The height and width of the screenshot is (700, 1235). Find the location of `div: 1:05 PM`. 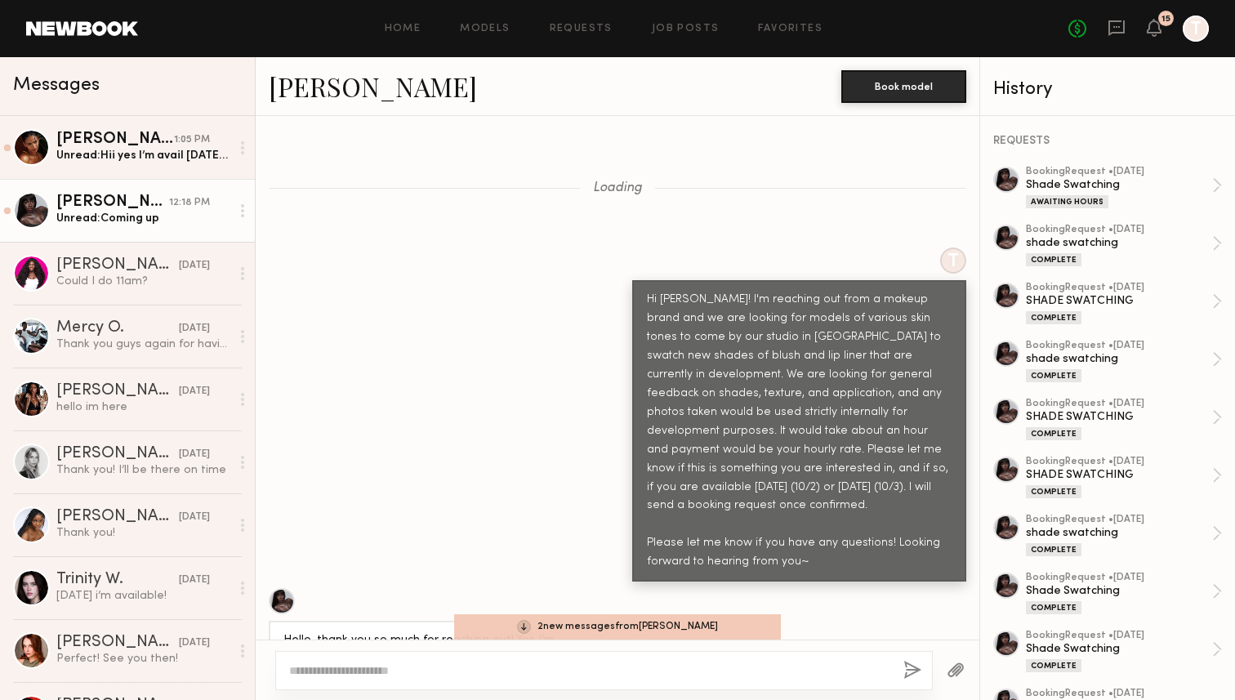

div: 1:05 PM is located at coordinates (192, 140).